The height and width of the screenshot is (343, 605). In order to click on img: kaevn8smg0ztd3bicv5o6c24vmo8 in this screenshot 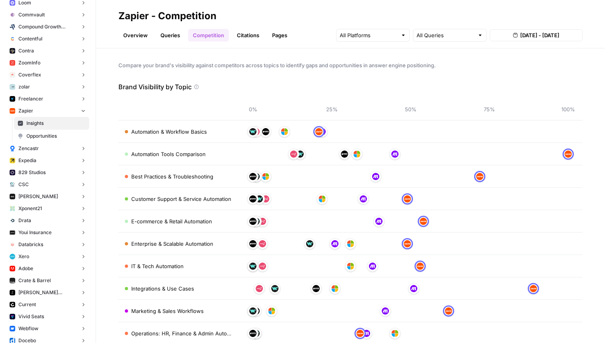, I will do `click(12, 27)`.